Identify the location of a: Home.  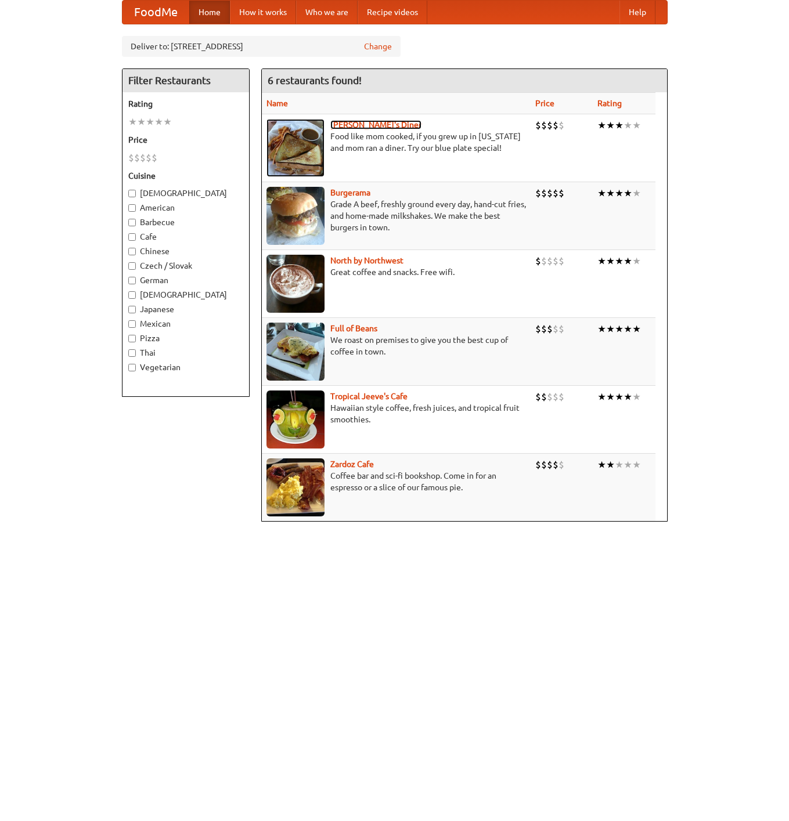
(210, 12).